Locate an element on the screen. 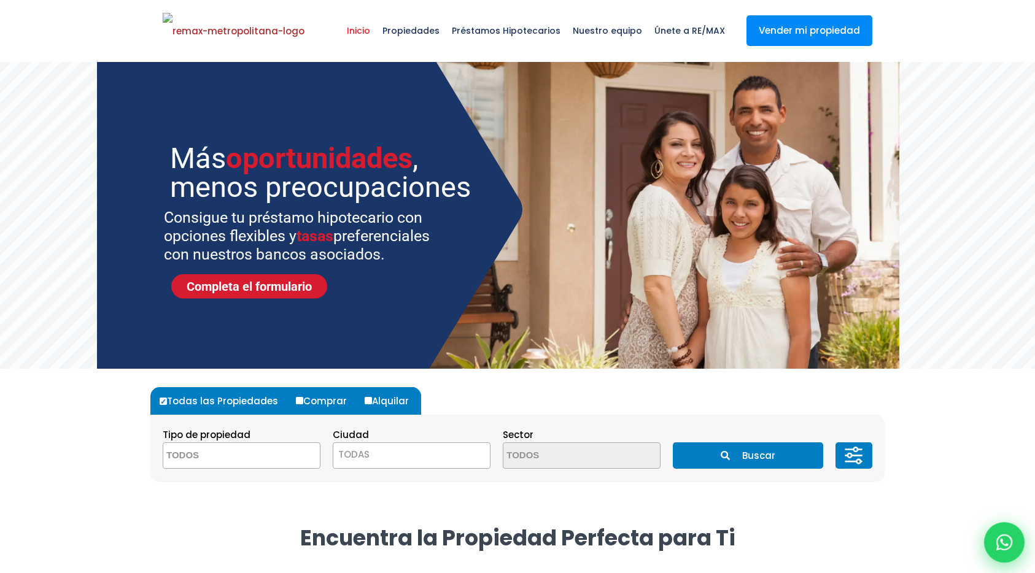 The width and height of the screenshot is (1035, 573). a: Vender mi propiedad is located at coordinates (809, 31).